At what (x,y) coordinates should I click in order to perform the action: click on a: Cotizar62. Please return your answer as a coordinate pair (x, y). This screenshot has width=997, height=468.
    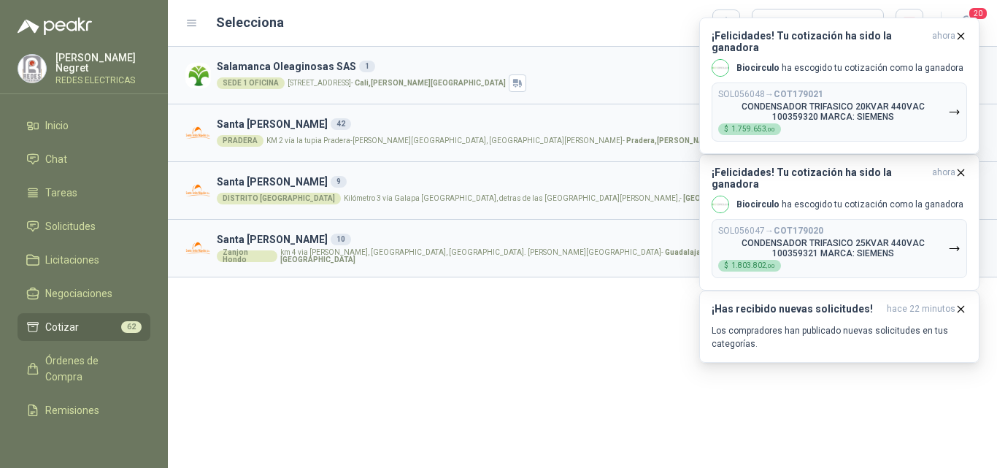
    Looking at the image, I should click on (84, 327).